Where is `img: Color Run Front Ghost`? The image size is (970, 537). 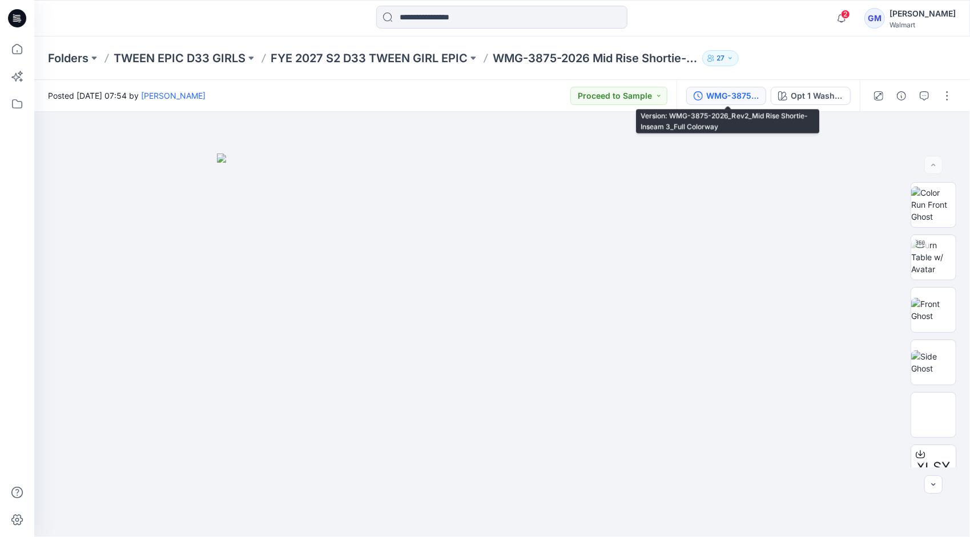 img: Color Run Front Ghost is located at coordinates (933, 204).